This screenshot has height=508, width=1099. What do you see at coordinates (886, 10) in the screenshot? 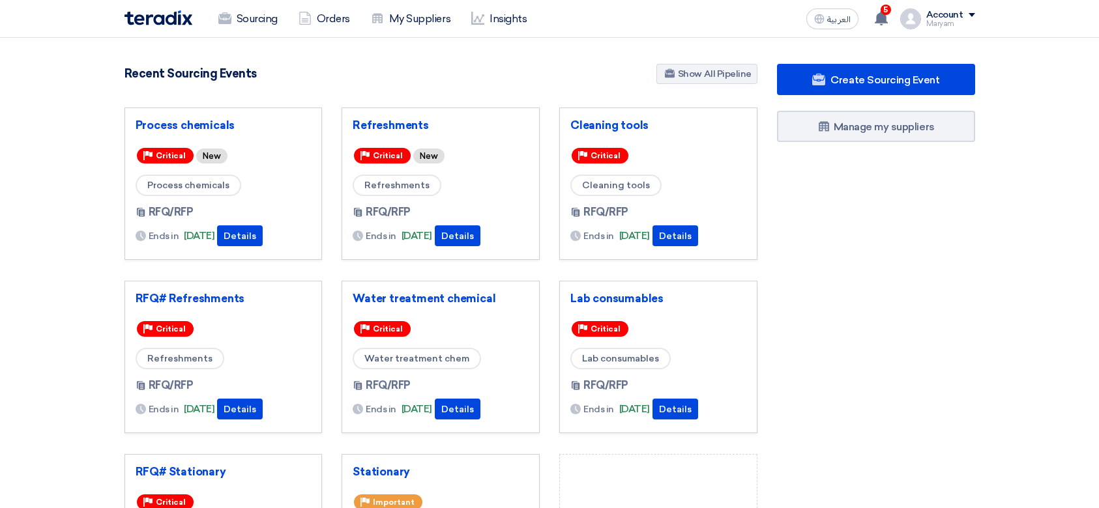
I see `span: 5` at bounding box center [886, 10].